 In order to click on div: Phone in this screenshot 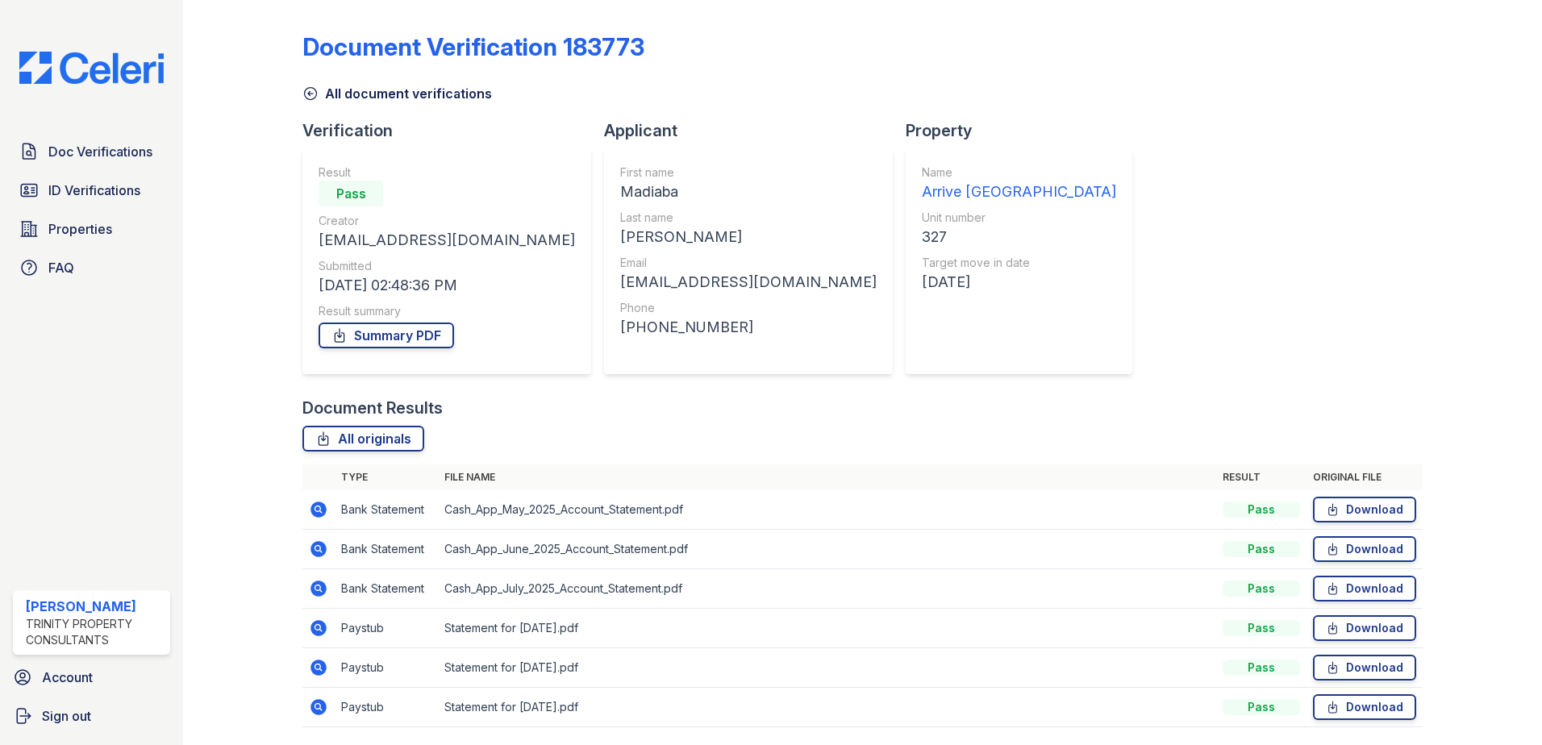, I will do `click(749, 308)`.